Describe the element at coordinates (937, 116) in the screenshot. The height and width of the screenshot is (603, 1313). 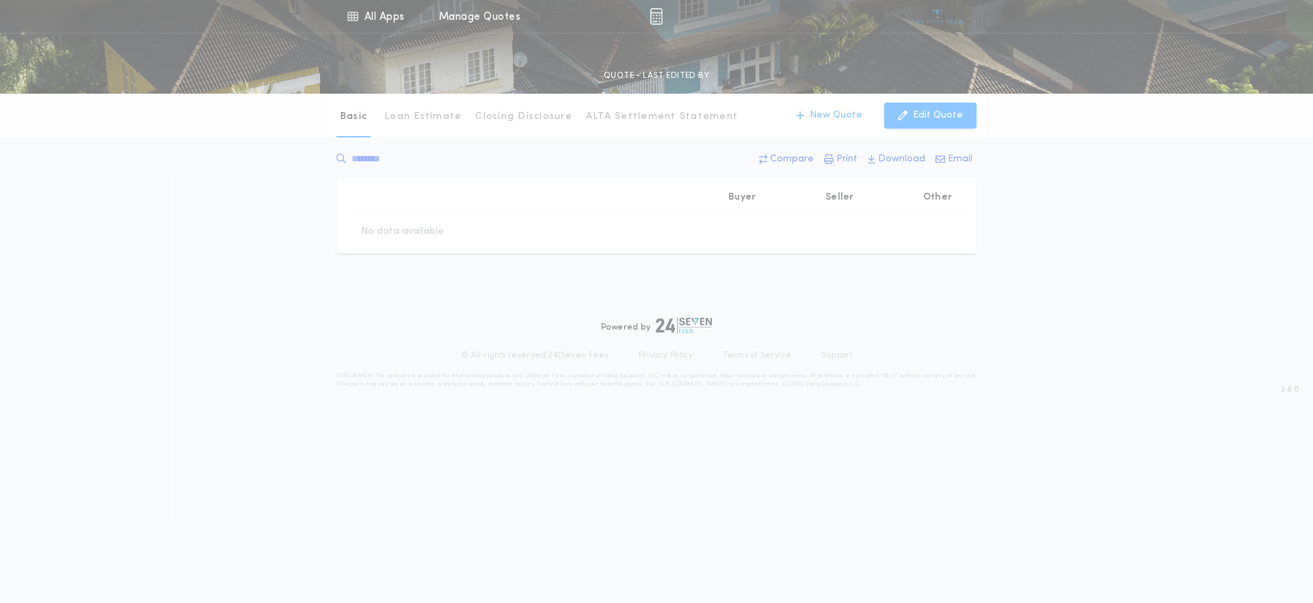
I see `p: Edit Quote` at that location.